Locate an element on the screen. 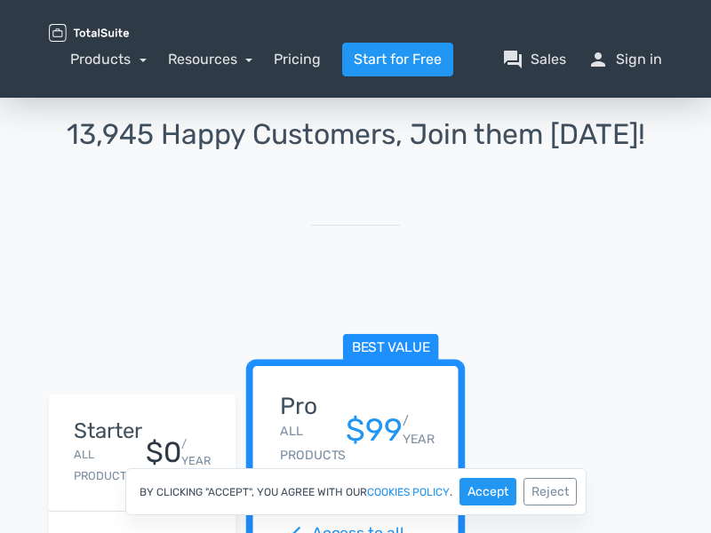  div: By clicking "Accept", you agree with our . is located at coordinates (356, 492).